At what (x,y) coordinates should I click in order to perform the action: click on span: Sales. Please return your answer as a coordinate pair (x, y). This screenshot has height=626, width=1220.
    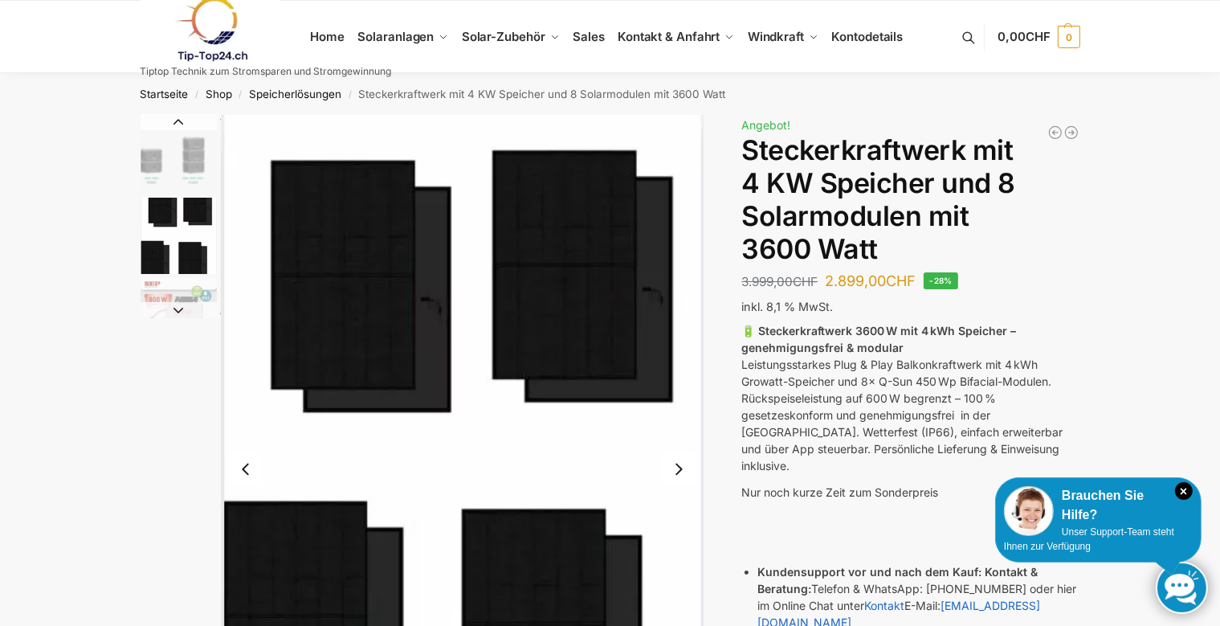
    Looking at the image, I should click on (589, 36).